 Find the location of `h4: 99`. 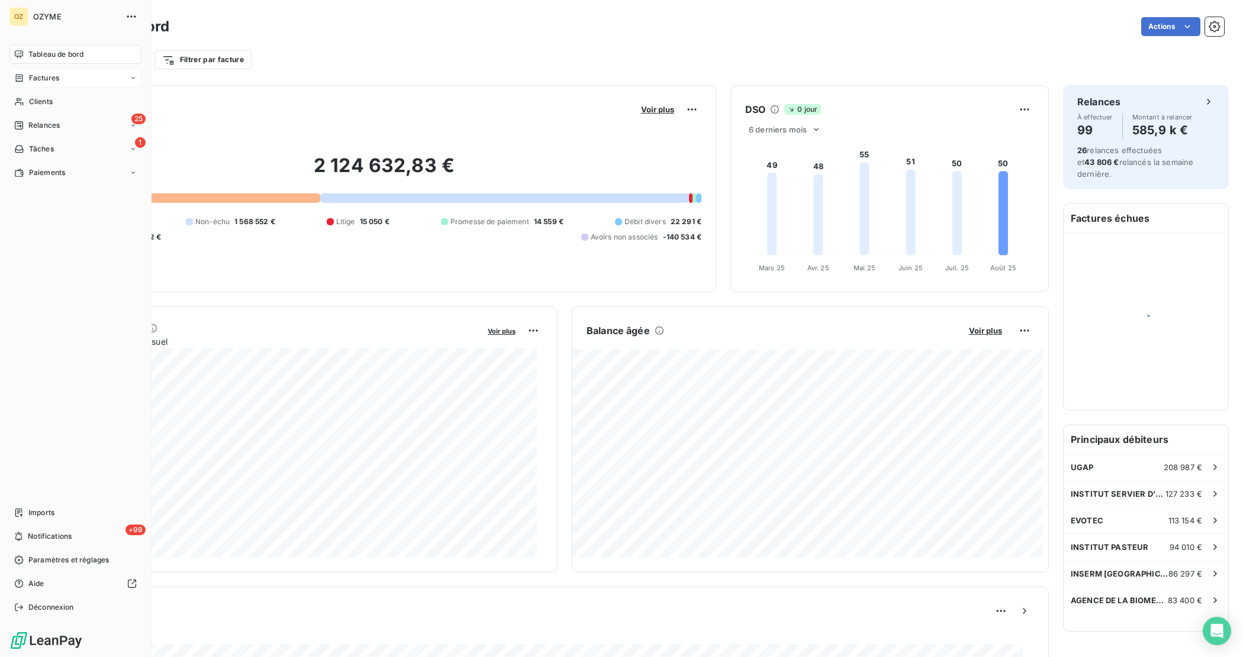

h4: 99 is located at coordinates (1095, 130).